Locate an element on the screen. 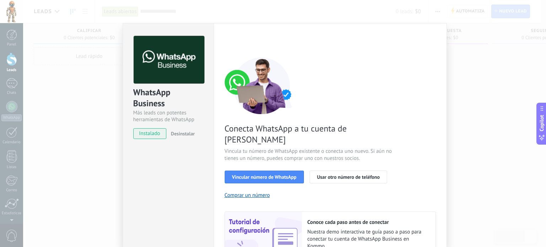 This screenshot has height=247, width=546. span: Copilot is located at coordinates (542, 123).